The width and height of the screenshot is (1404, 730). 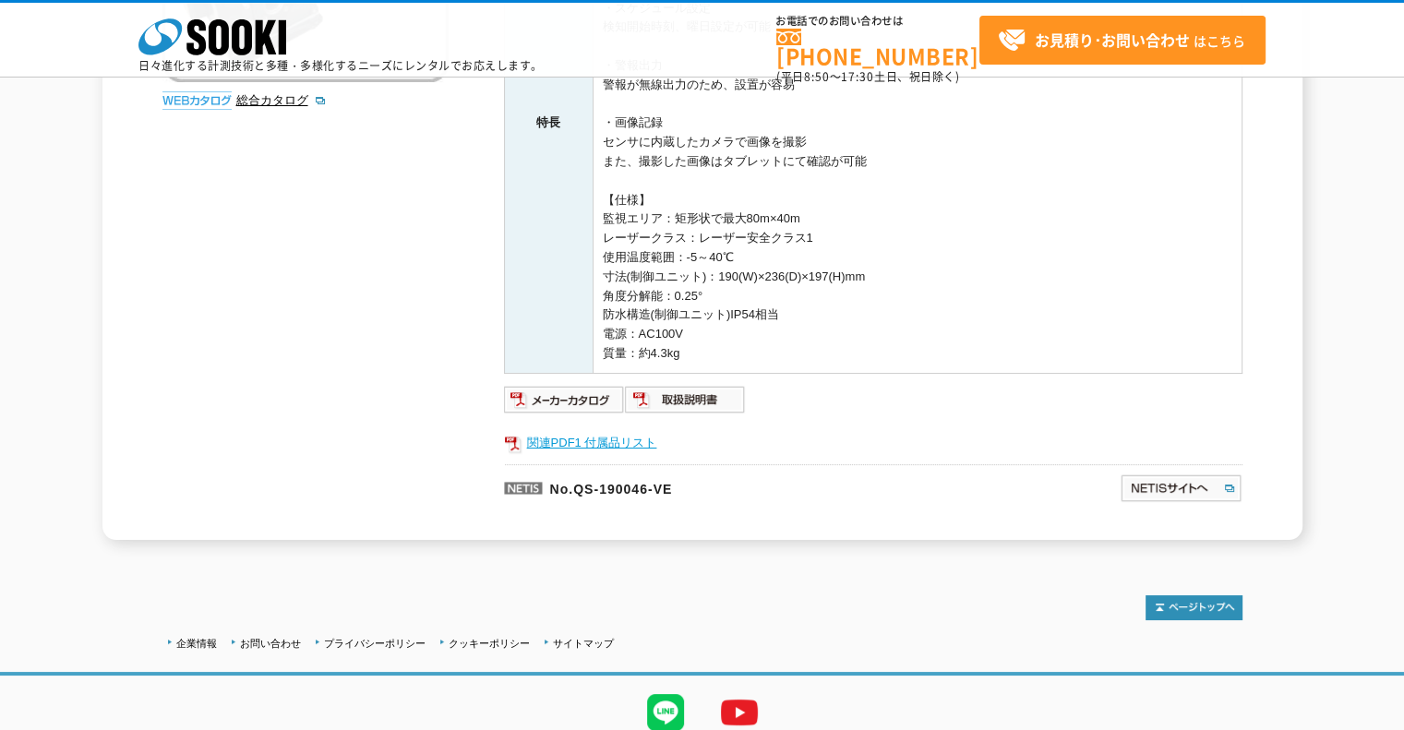 I want to click on img: メーカーカタログ, so click(x=564, y=400).